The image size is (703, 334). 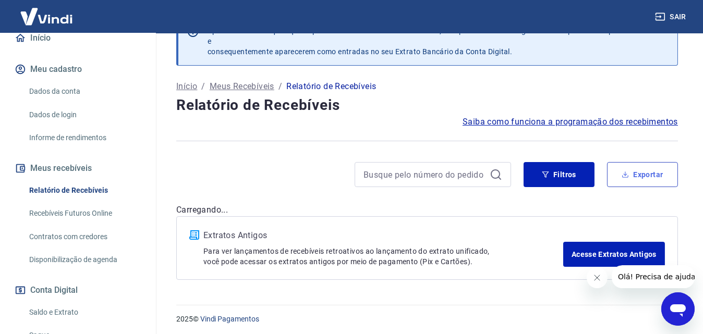 What do you see at coordinates (384, 257) in the screenshot?
I see `p: Para ver lançamentos de recebíveis retroativos ao lançamento do extrato unificado, você pode aces...` at bounding box center [384, 257].